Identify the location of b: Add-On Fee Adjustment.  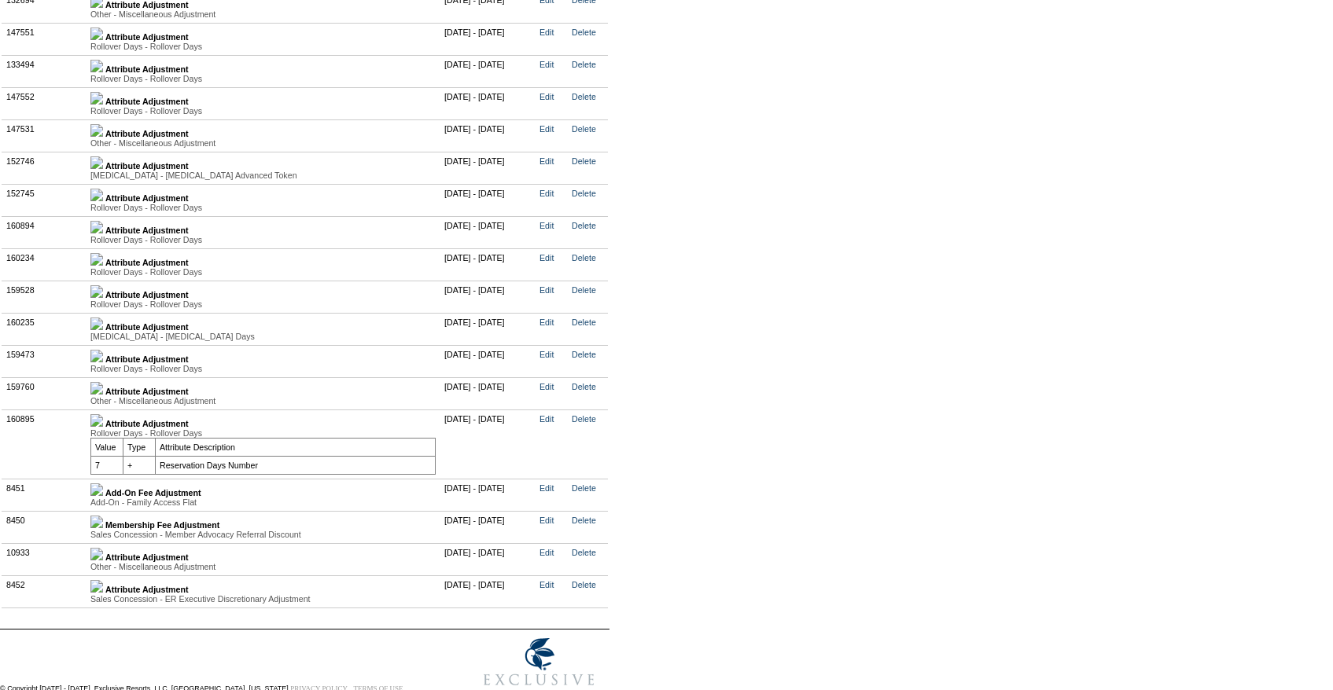
(153, 493).